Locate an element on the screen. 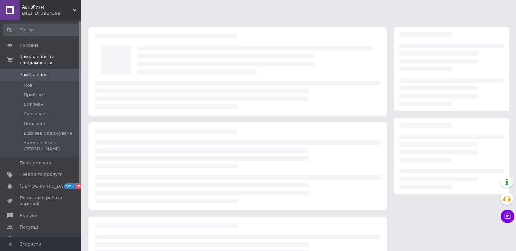 The height and width of the screenshot is (251, 516). span: Прийняті is located at coordinates (34, 95).